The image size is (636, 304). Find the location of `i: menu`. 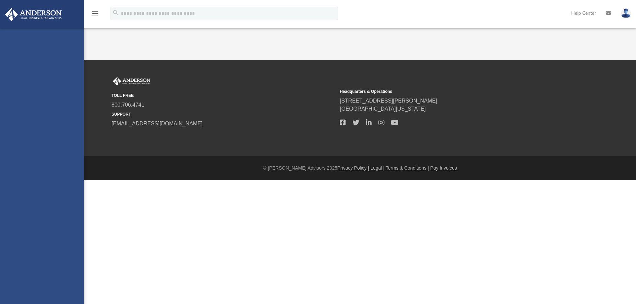

i: menu is located at coordinates (95, 13).